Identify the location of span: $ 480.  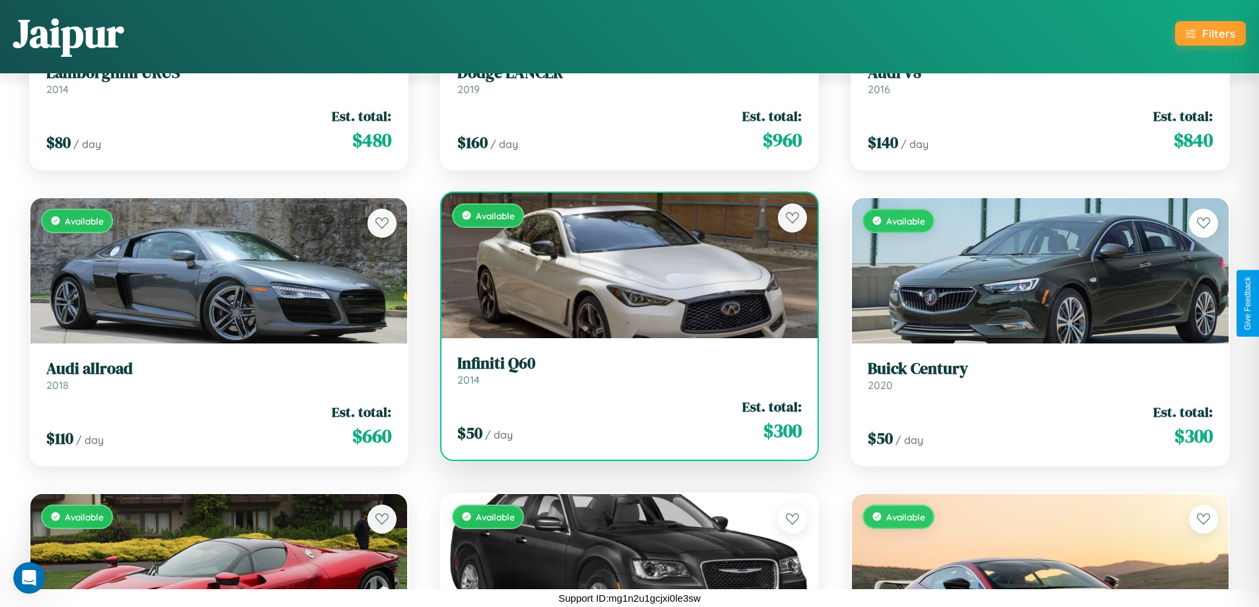
(371, 140).